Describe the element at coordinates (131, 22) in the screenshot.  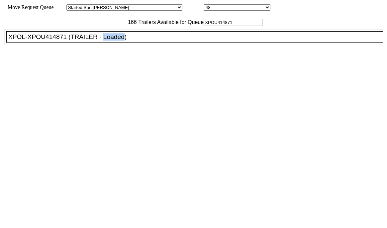
I see `span: 166` at that location.